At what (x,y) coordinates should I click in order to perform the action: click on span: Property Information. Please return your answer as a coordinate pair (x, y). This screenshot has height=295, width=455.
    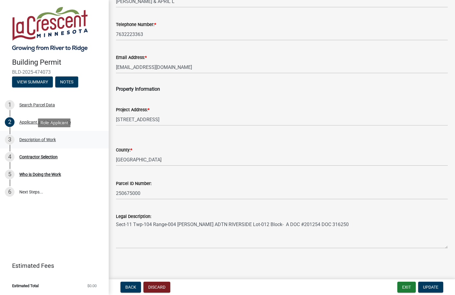
    Looking at the image, I should click on (138, 89).